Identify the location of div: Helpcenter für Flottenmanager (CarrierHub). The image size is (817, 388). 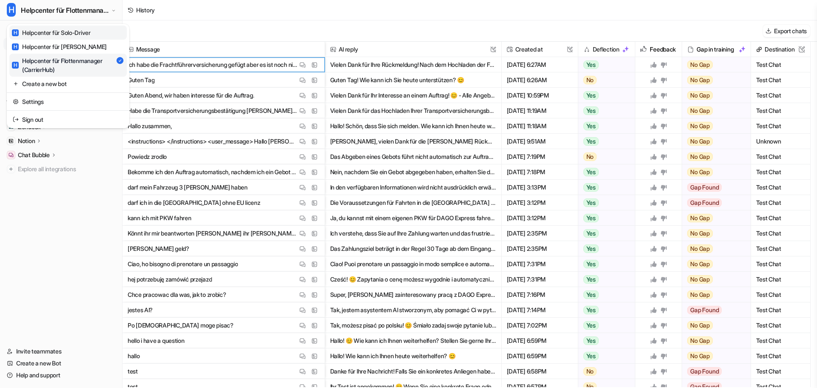
(64, 65).